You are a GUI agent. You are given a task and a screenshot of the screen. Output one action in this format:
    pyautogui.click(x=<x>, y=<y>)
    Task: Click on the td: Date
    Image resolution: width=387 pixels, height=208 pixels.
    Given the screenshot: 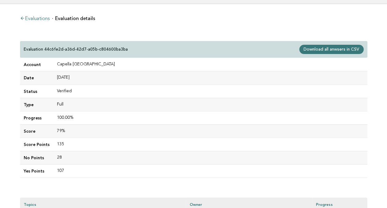 What is the action you would take?
    pyautogui.click(x=37, y=78)
    